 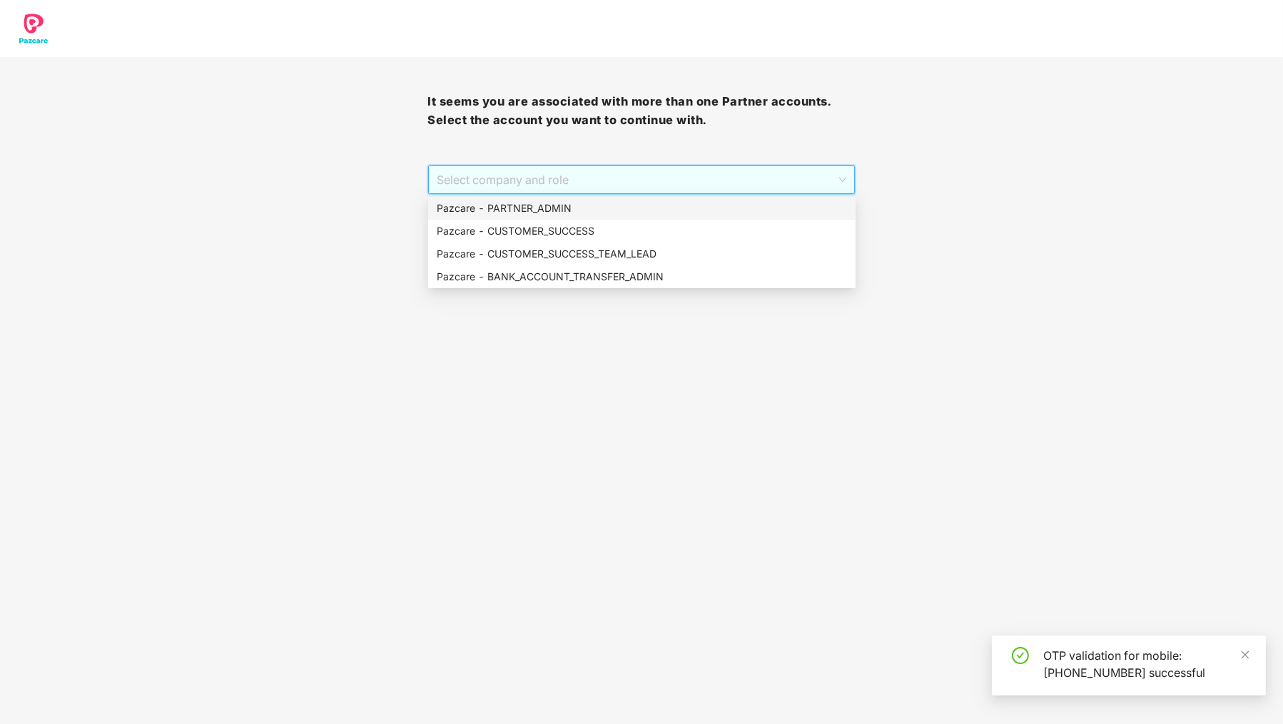 What do you see at coordinates (641, 254) in the screenshot?
I see `div: Pazcare - CUSTOMER_SUCCESS_TEAM_LEAD` at bounding box center [641, 254].